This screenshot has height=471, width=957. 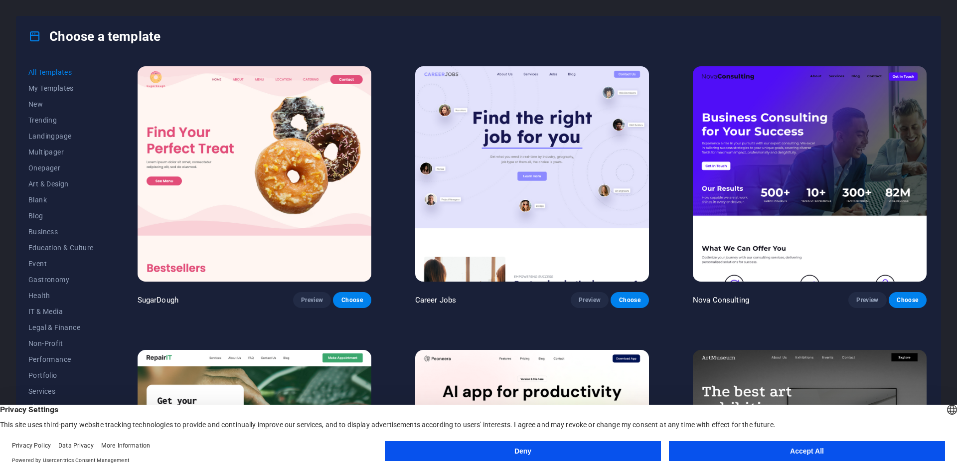 I want to click on button: Business, so click(x=61, y=232).